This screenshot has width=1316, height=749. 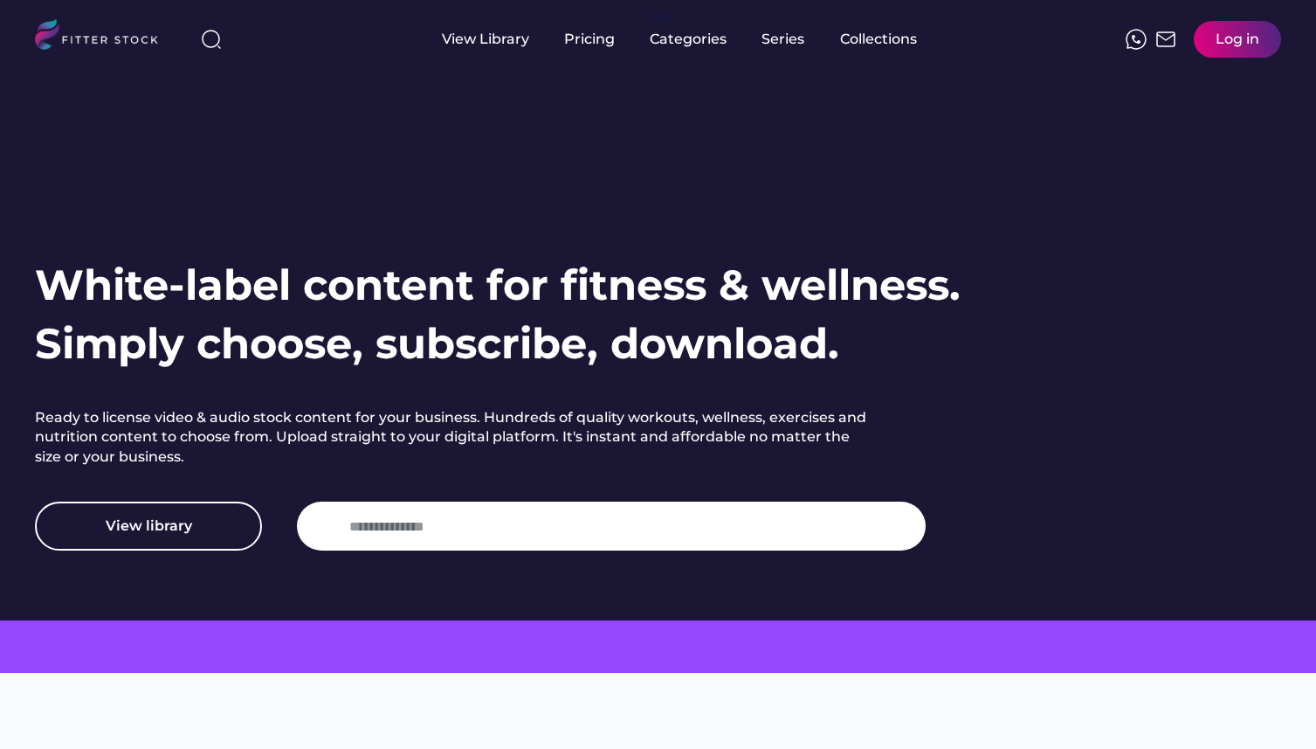 What do you see at coordinates (590, 39) in the screenshot?
I see `div: Pricing` at bounding box center [590, 39].